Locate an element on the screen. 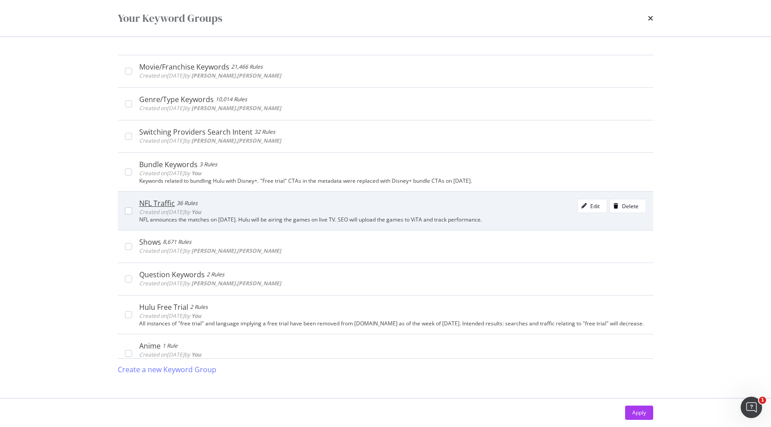 The width and height of the screenshot is (771, 427). div: 8,671 Rules is located at coordinates (177, 242).